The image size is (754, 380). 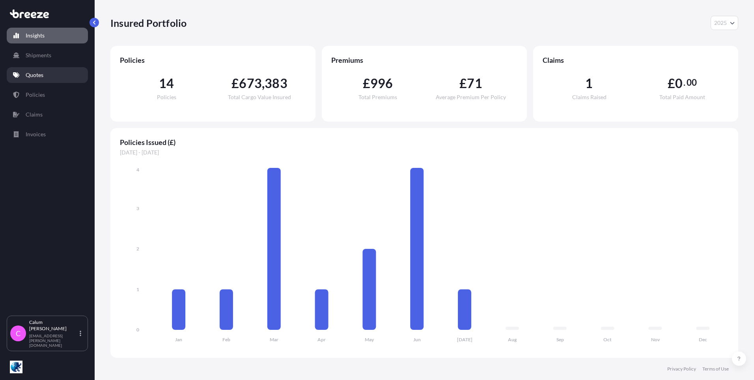 What do you see at coordinates (378, 97) in the screenshot?
I see `span: Total Premiums` at bounding box center [378, 97].